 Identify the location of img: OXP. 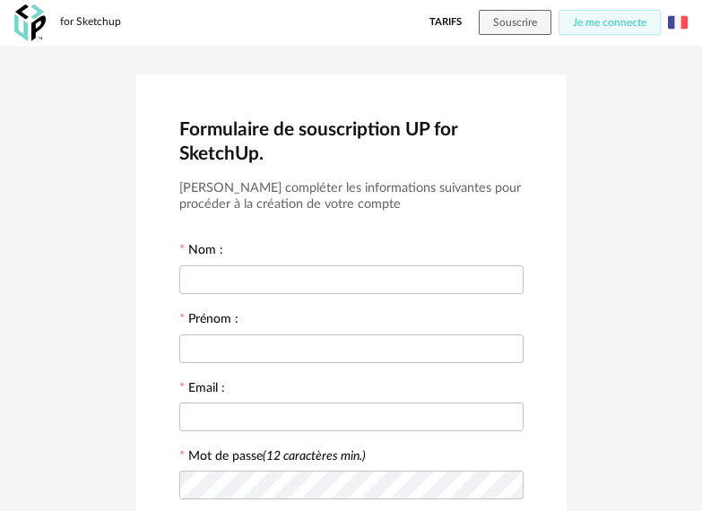
(30, 22).